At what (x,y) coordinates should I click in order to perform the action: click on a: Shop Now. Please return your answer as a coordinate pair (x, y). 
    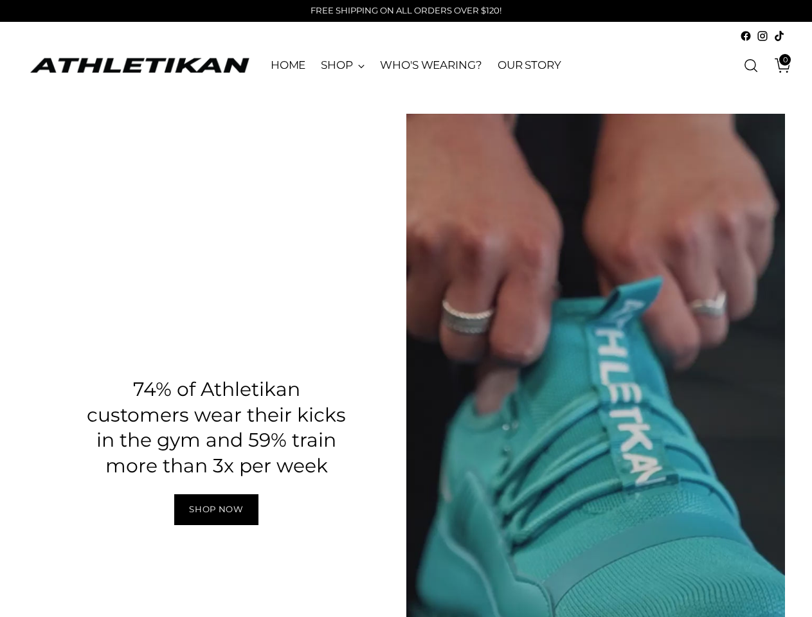
    Looking at the image, I should click on (216, 510).